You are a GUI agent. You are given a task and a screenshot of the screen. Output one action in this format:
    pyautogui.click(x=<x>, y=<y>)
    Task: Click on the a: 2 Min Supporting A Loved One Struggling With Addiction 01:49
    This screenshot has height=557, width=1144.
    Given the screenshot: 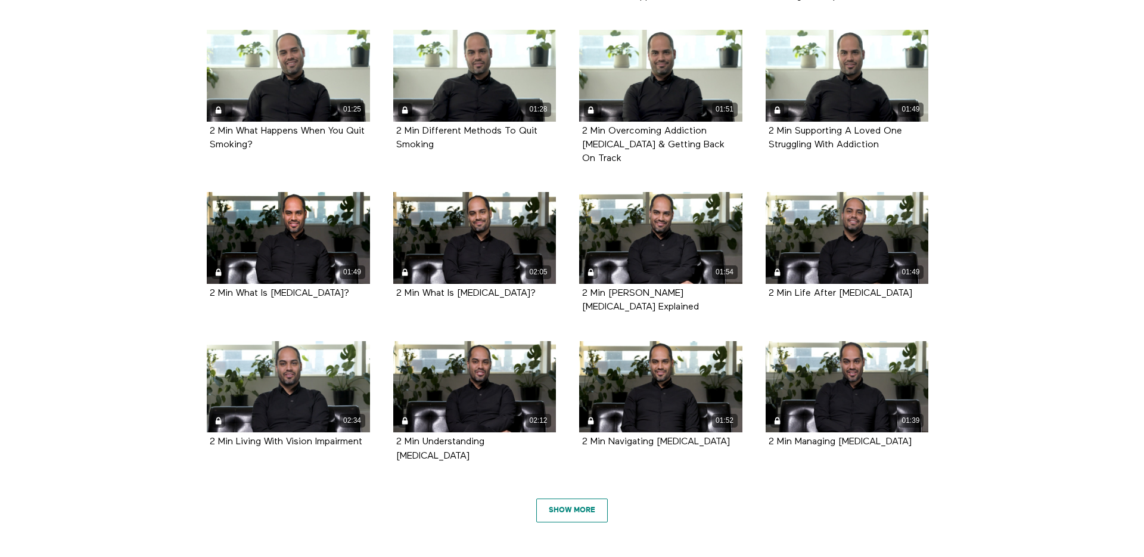 What is the action you would take?
    pyautogui.click(x=848, y=76)
    